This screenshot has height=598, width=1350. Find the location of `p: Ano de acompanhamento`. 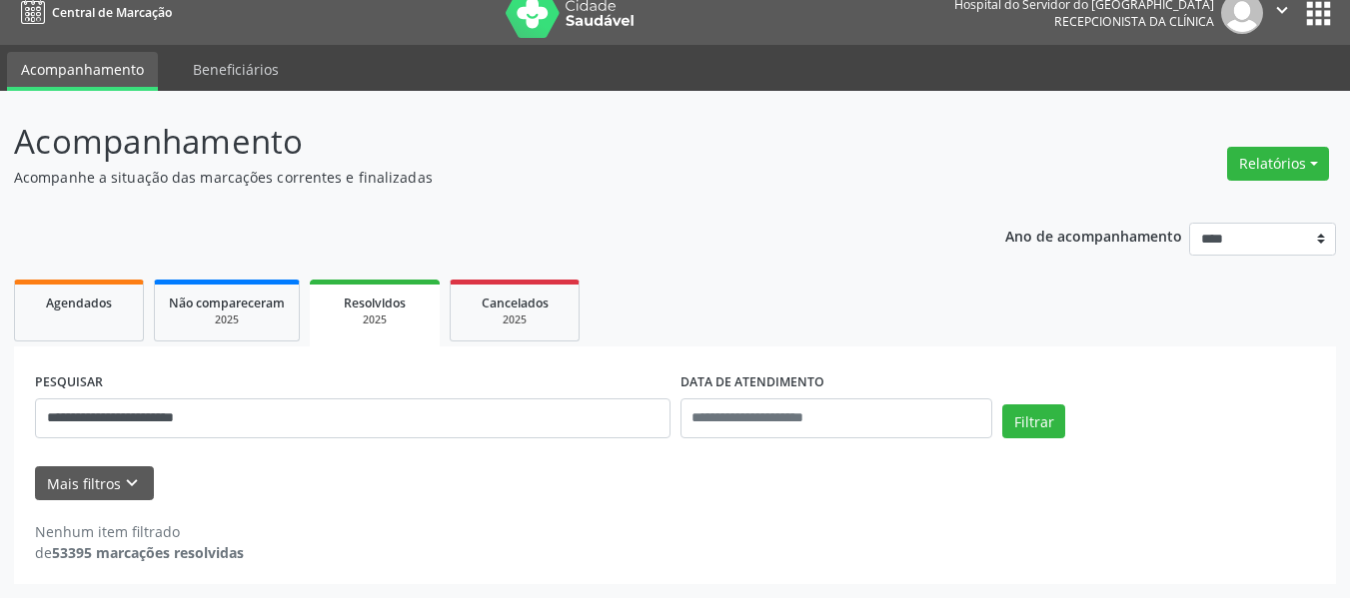

p: Ano de acompanhamento is located at coordinates (1093, 235).